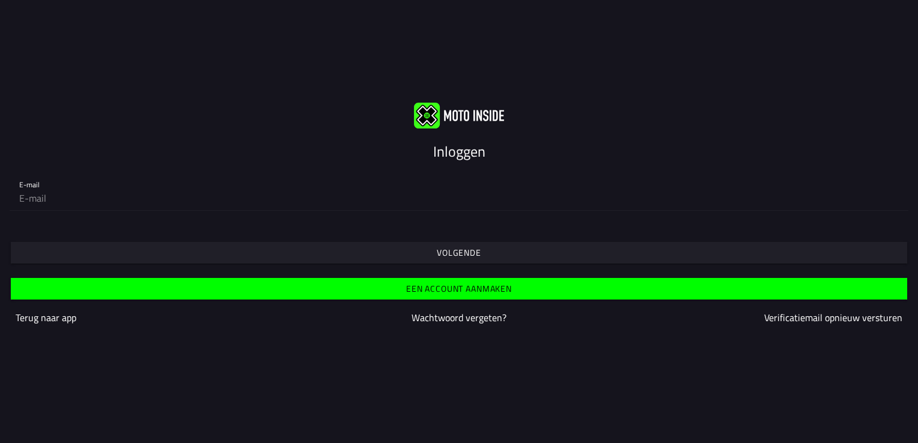 The width and height of the screenshot is (918, 443). What do you see at coordinates (459, 253) in the screenshot?
I see `ion-text: Volgende` at bounding box center [459, 253].